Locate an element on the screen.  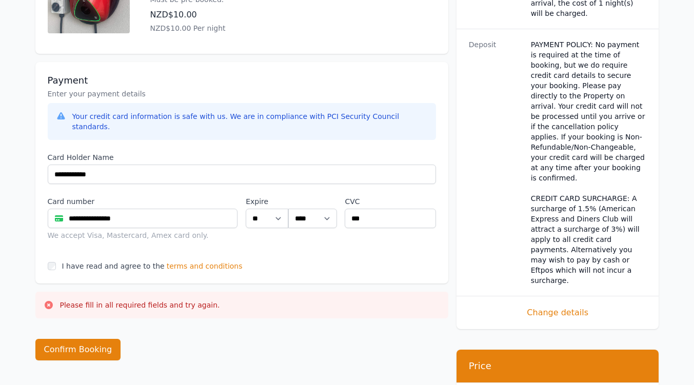
label: Expire is located at coordinates (267, 202).